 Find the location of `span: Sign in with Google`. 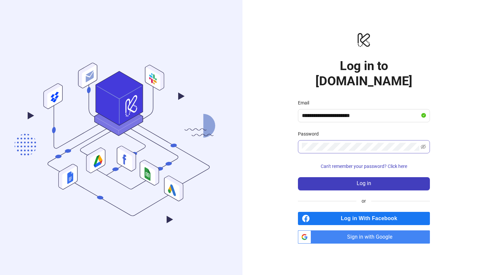

span: Sign in with Google is located at coordinates (372, 237).